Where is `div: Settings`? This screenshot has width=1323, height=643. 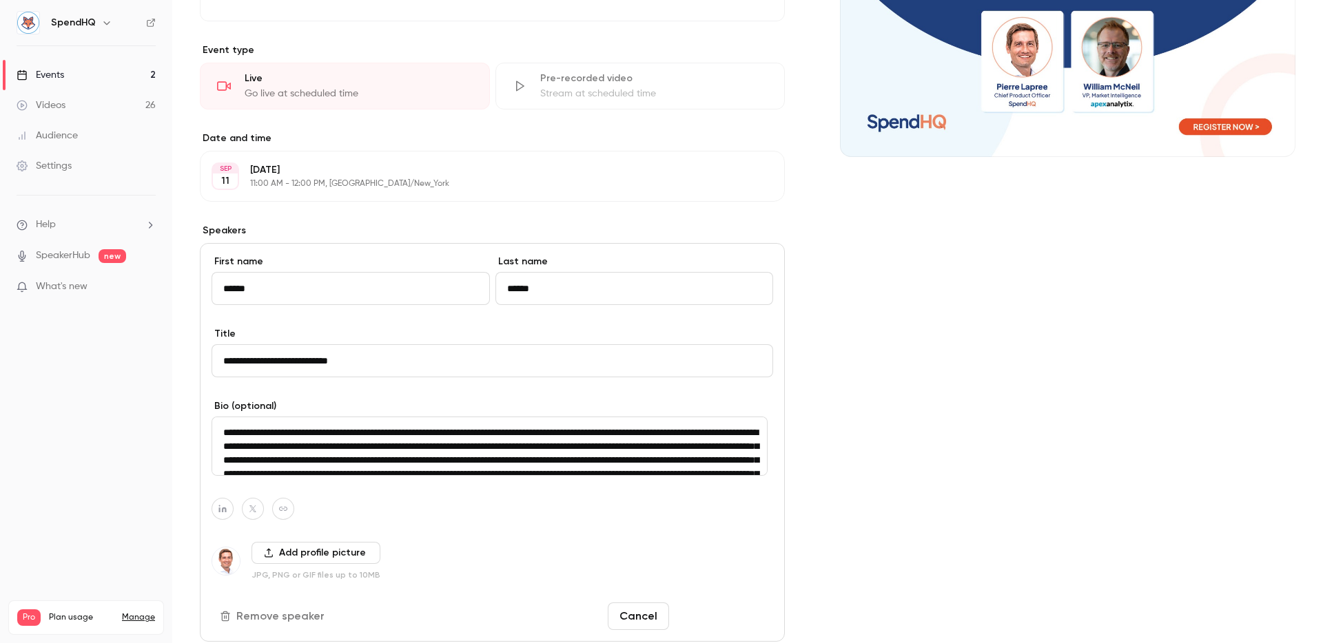 div: Settings is located at coordinates (44, 166).